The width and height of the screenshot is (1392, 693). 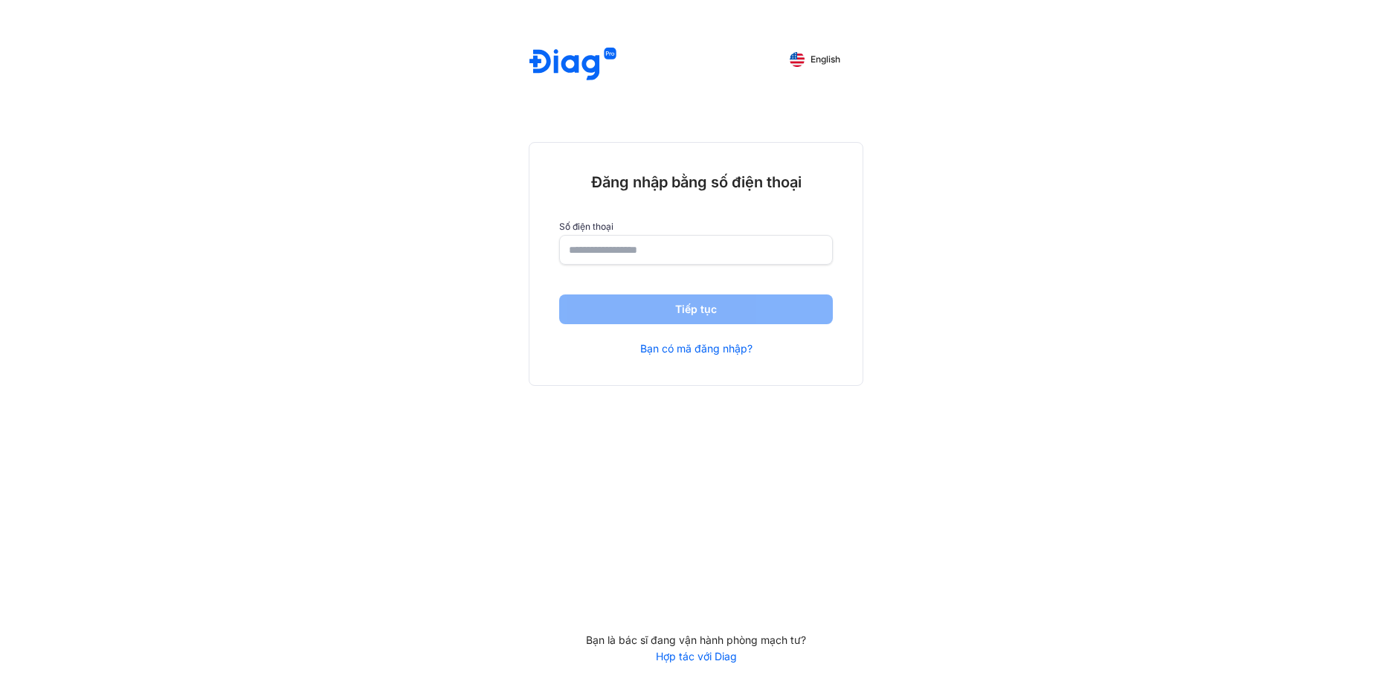 What do you see at coordinates (826, 60) in the screenshot?
I see `span: English` at bounding box center [826, 60].